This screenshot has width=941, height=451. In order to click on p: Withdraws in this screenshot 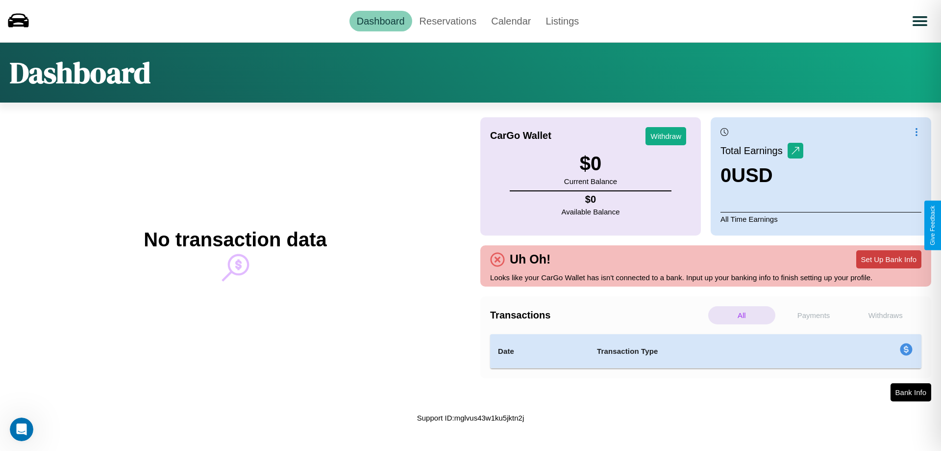, I will do `click(886, 315)`.